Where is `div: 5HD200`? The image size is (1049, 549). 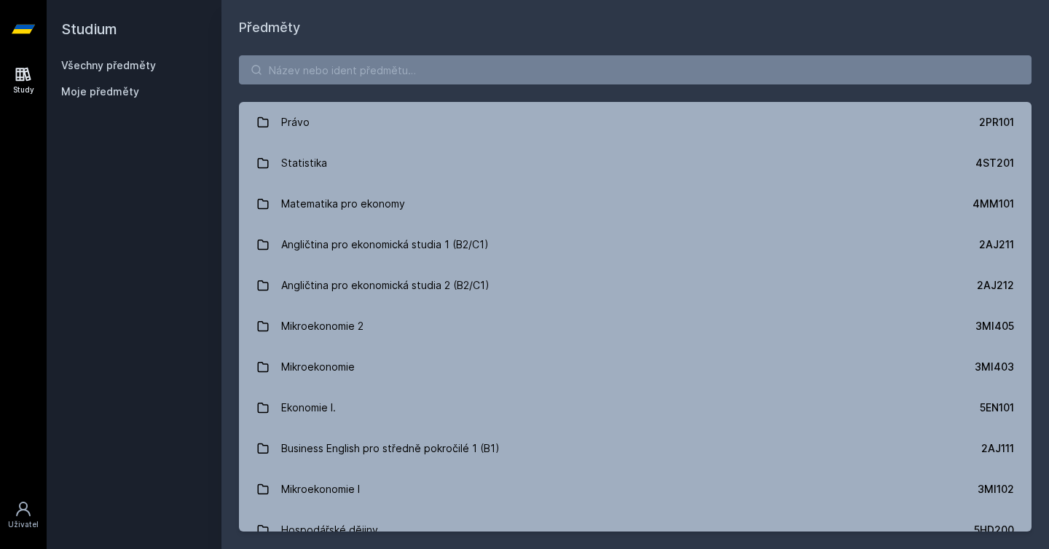
div: 5HD200 is located at coordinates (993, 530).